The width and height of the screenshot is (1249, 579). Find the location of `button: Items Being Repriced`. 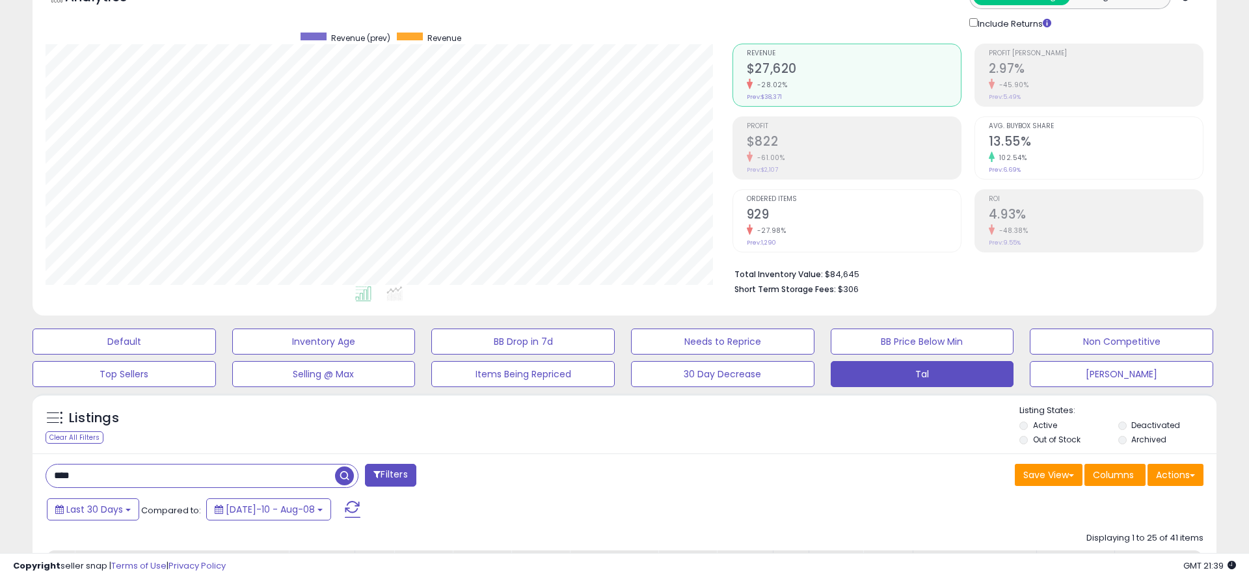

button: Items Being Repriced is located at coordinates (523, 374).